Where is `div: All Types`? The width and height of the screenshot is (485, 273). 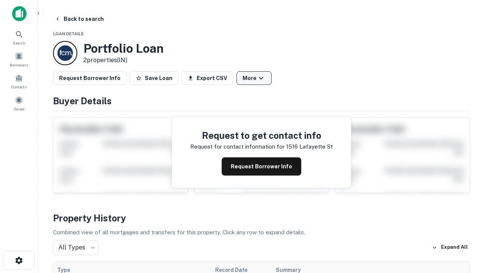
div: All Types is located at coordinates (76, 247).